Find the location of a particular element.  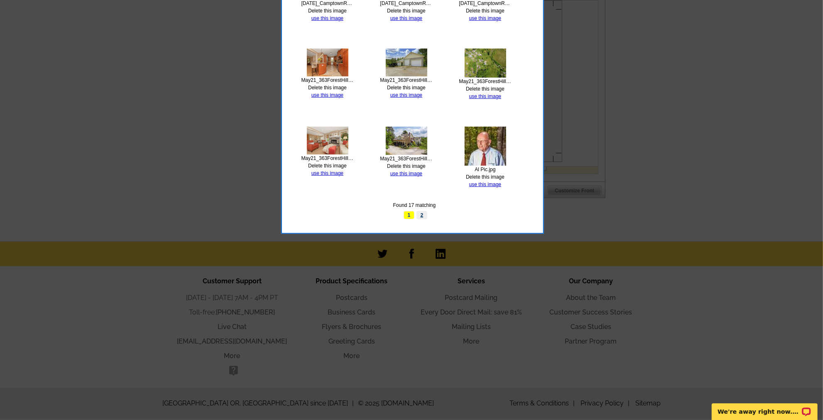

div: May21_363ForestHillDr_21.jpg is located at coordinates (327, 80).